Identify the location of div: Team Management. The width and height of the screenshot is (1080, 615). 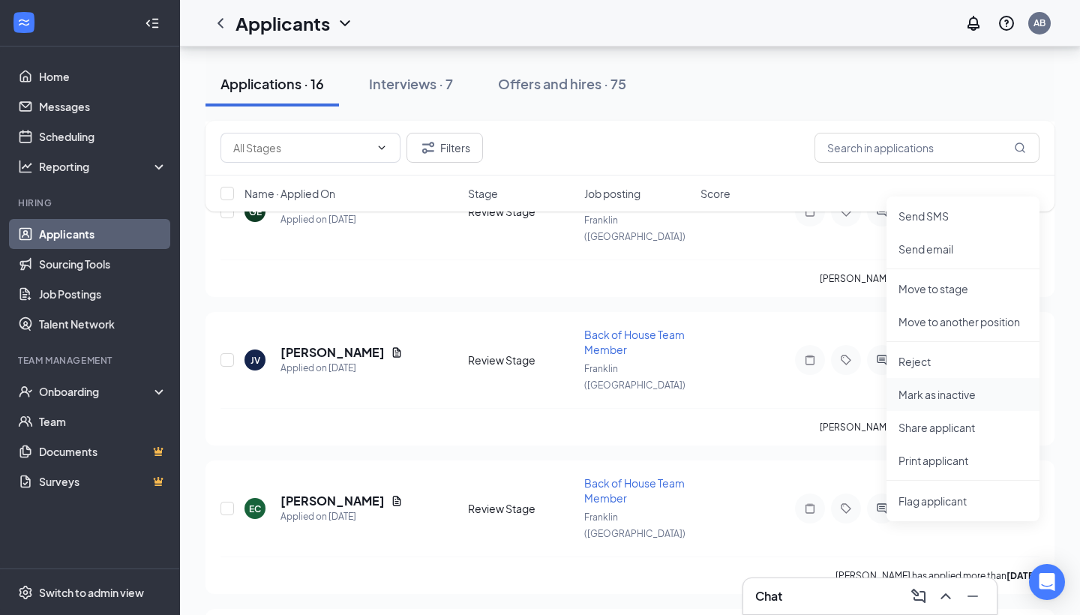
(91, 360).